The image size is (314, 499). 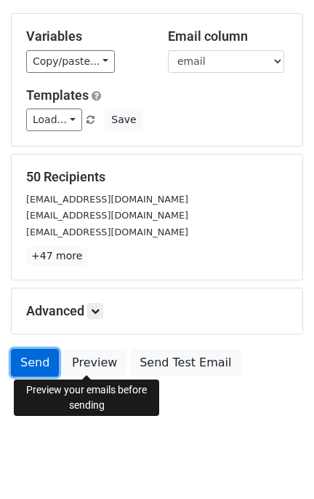 I want to click on a: Load..., so click(x=54, y=119).